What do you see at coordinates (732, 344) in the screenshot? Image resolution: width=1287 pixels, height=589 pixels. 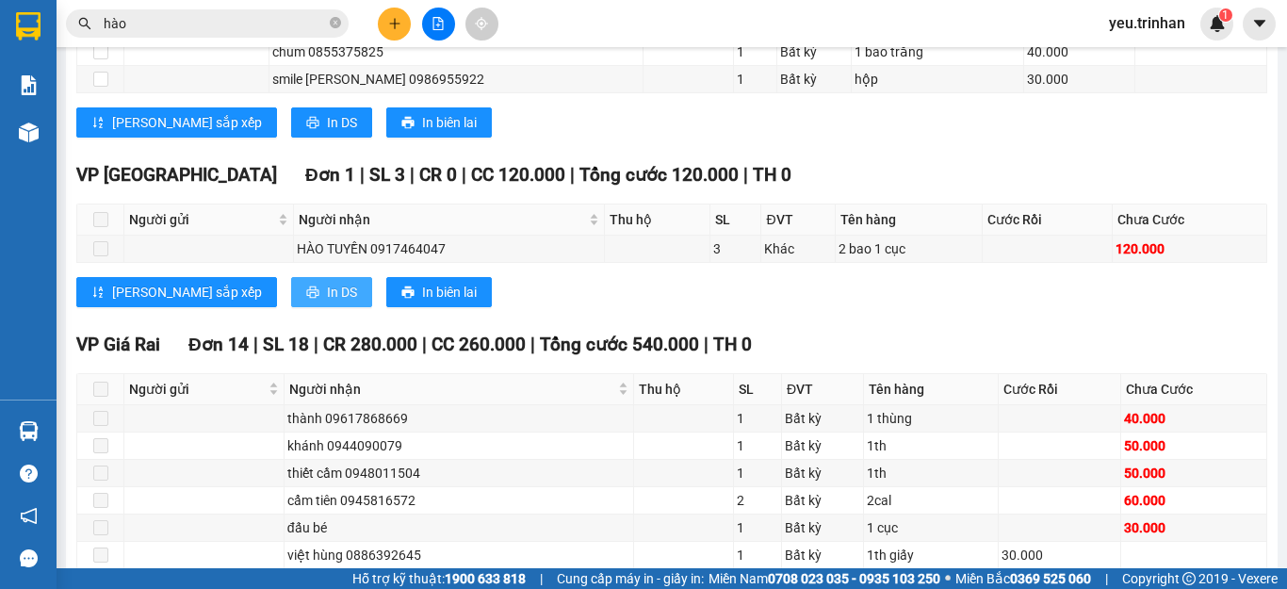 I see `span: TH 0` at bounding box center [732, 344].